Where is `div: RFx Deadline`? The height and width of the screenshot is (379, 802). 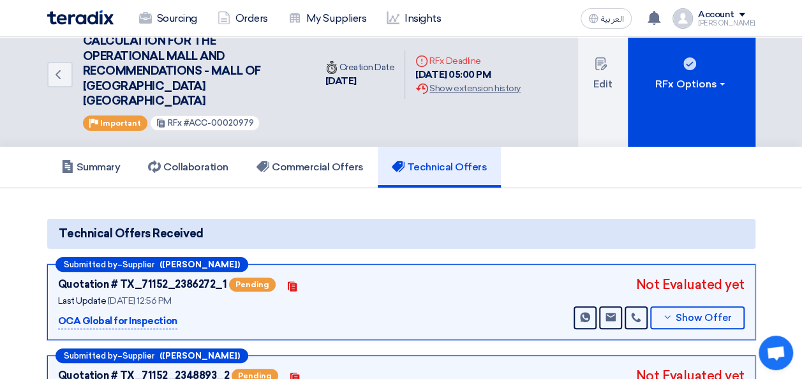 div: RFx Deadline is located at coordinates (468, 61).